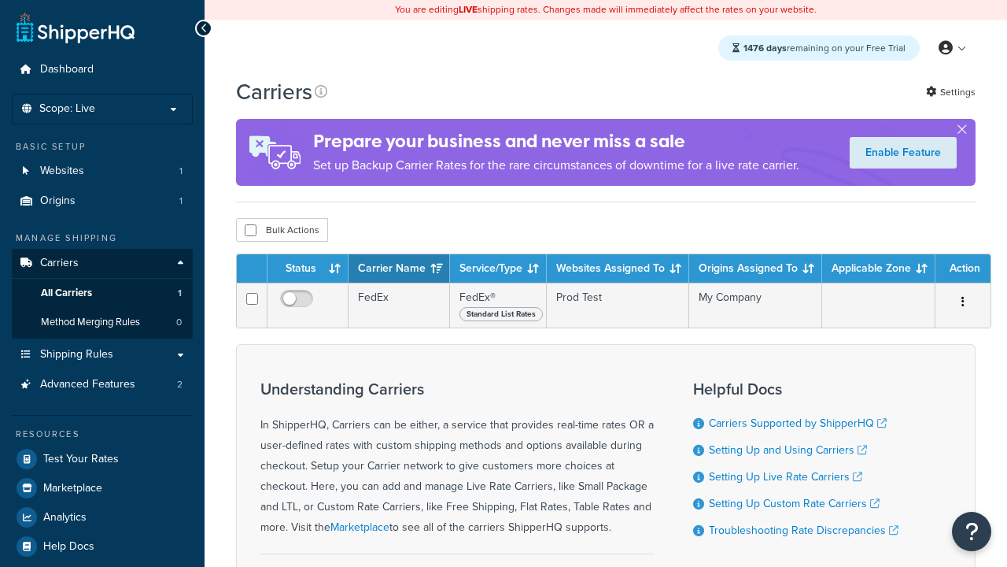  Describe the element at coordinates (308, 268) in the screenshot. I see `th: Status: activate to sort column ascending` at that location.